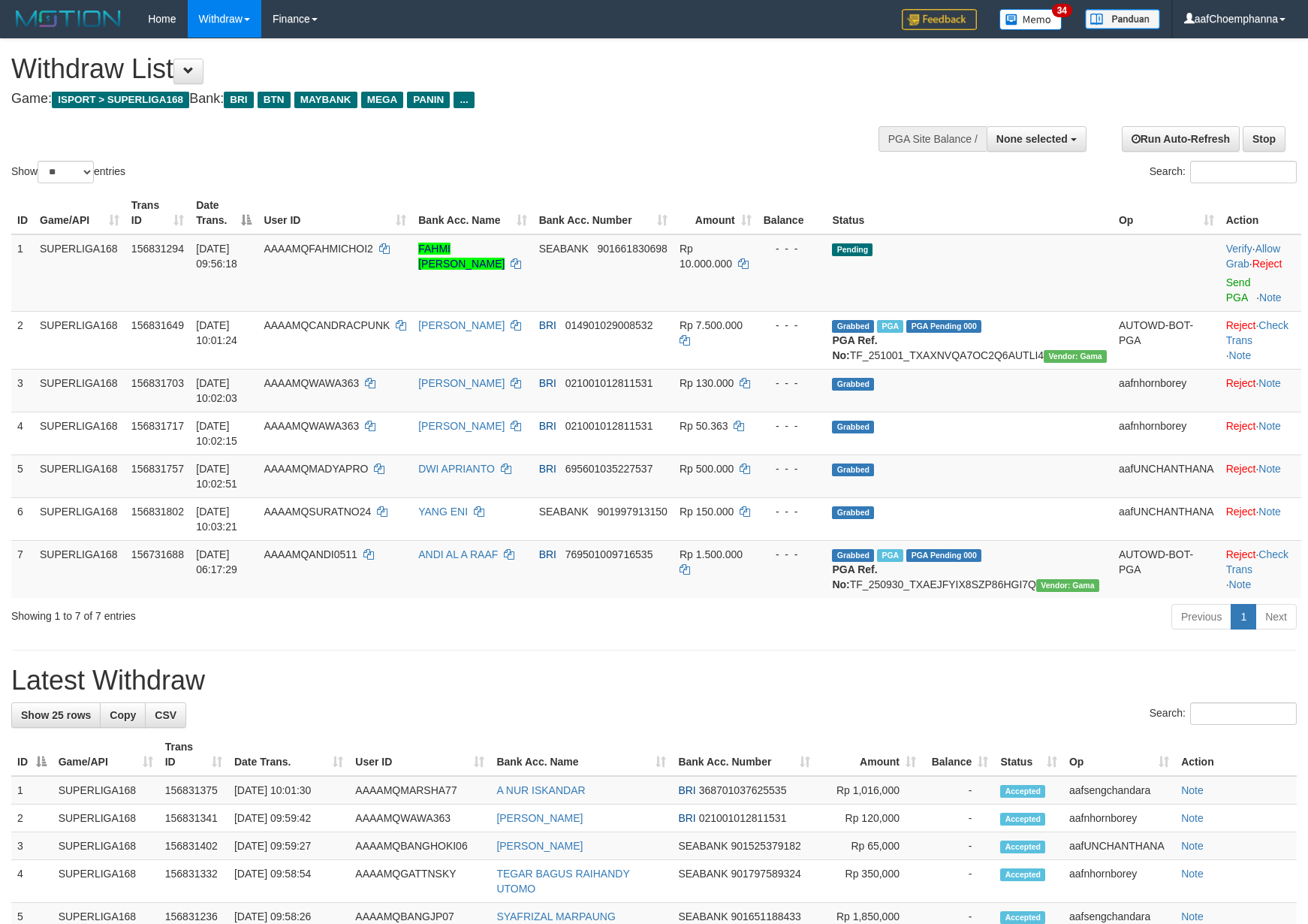 The image size is (1308, 924). I want to click on span: Copy 901525379182 to clipboard, so click(766, 846).